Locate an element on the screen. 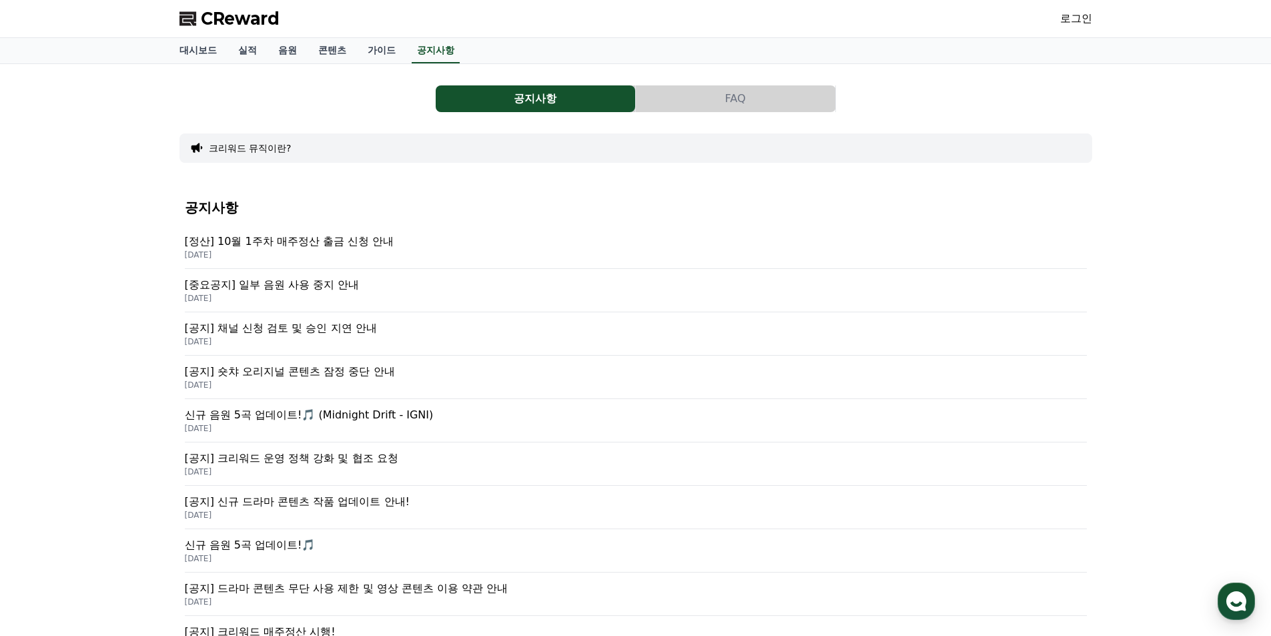 The height and width of the screenshot is (636, 1271). a: 로그인 is located at coordinates (1077, 19).